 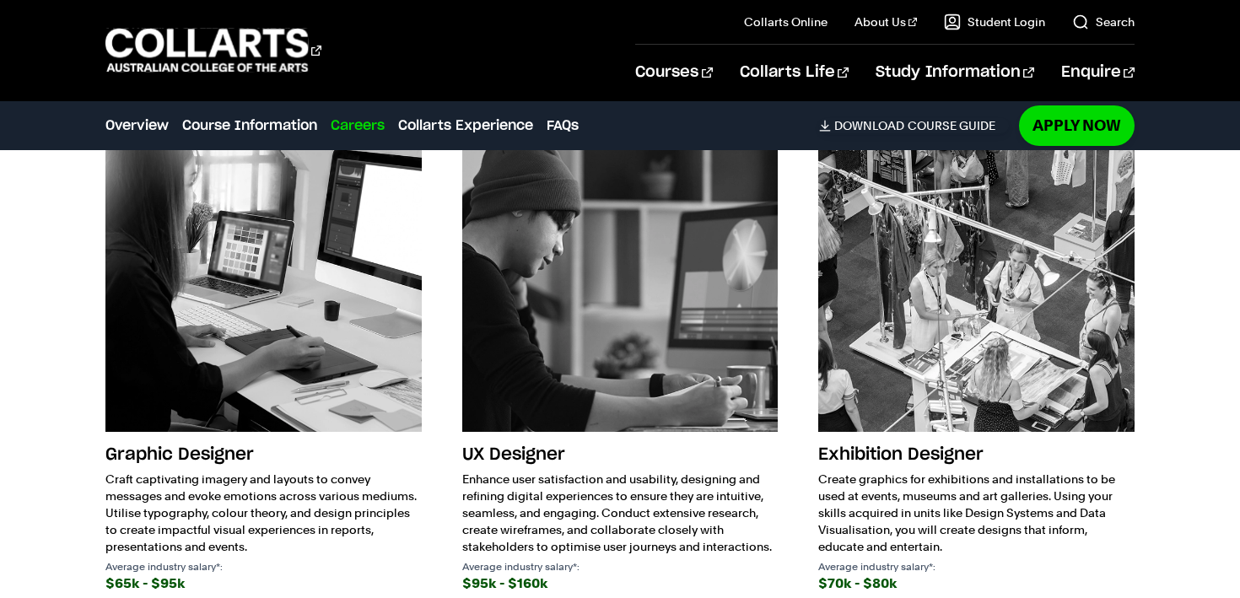 I want to click on a: Student Login, so click(x=995, y=22).